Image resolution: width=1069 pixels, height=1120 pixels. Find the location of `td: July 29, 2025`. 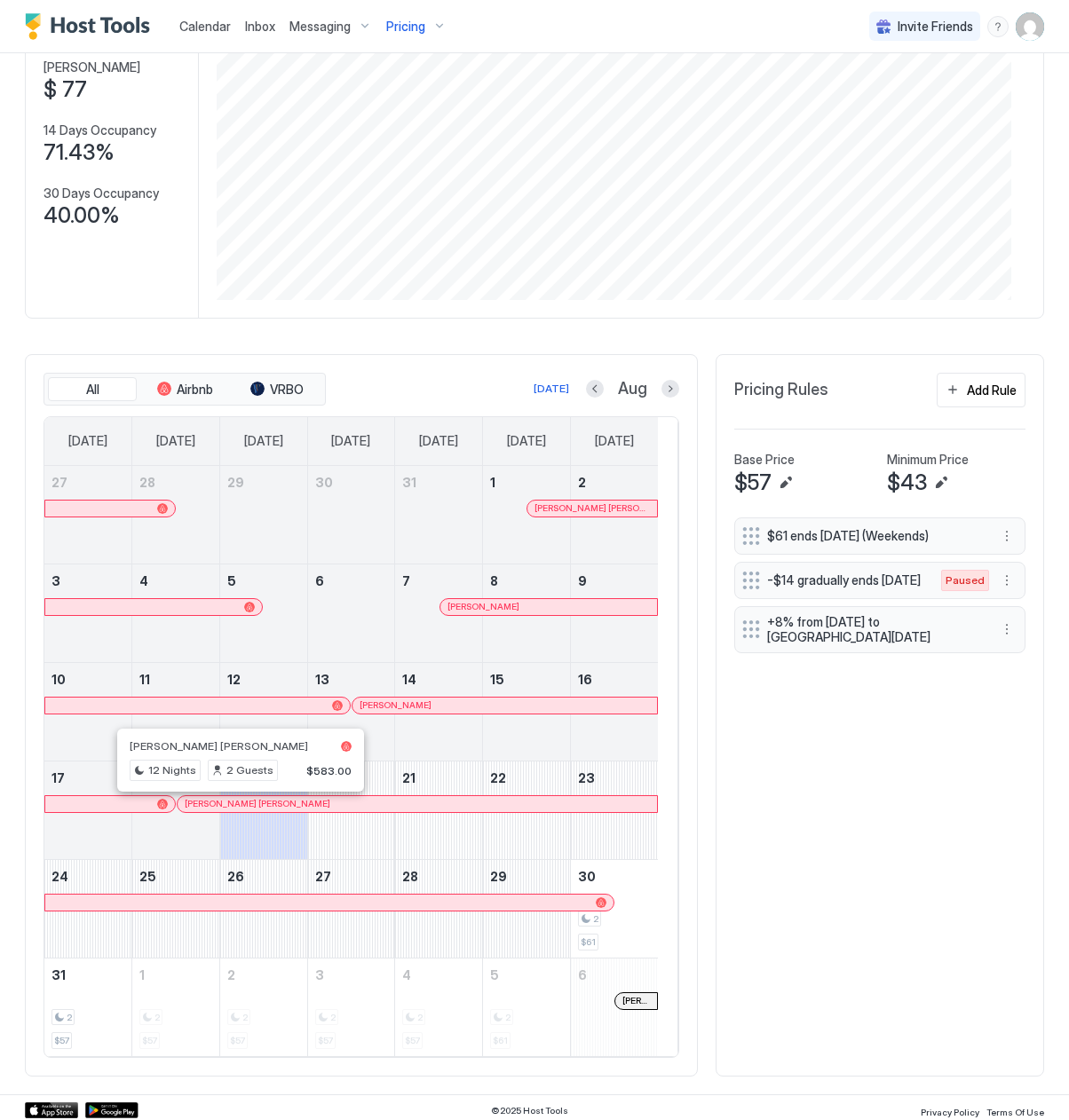

td: July 29, 2025 is located at coordinates (263, 515).